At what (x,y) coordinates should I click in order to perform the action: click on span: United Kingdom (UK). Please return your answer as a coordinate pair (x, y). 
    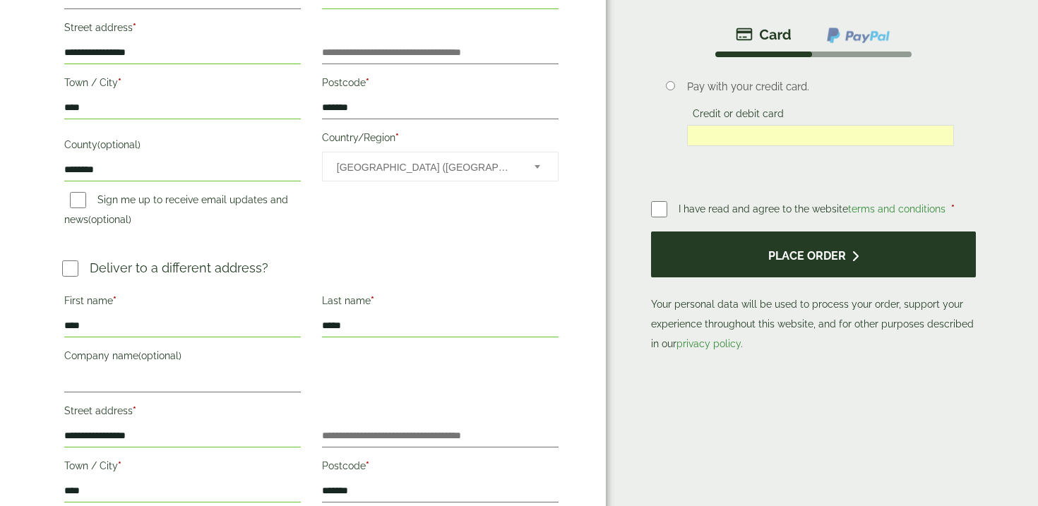
    Looking at the image, I should click on (426, 167).